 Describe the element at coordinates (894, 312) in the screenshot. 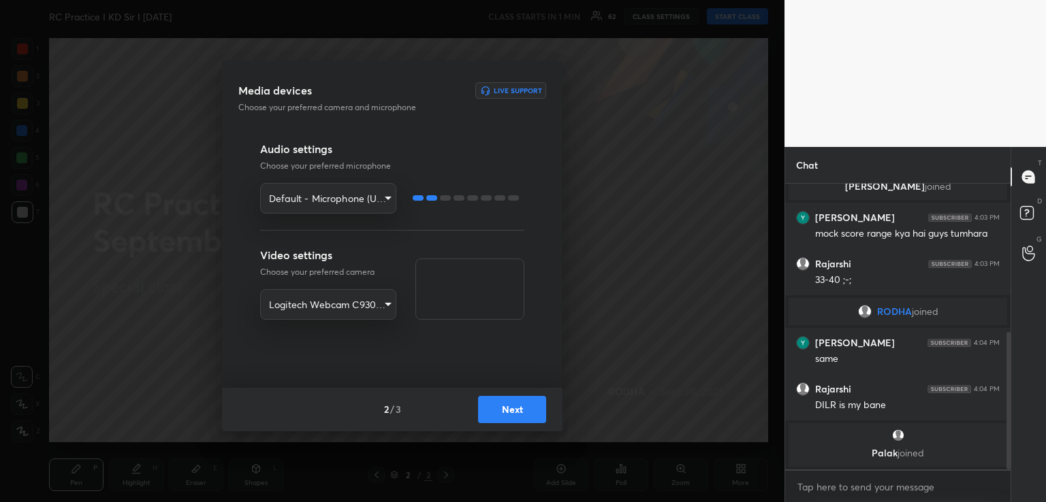

I see `span: RODHA` at that location.